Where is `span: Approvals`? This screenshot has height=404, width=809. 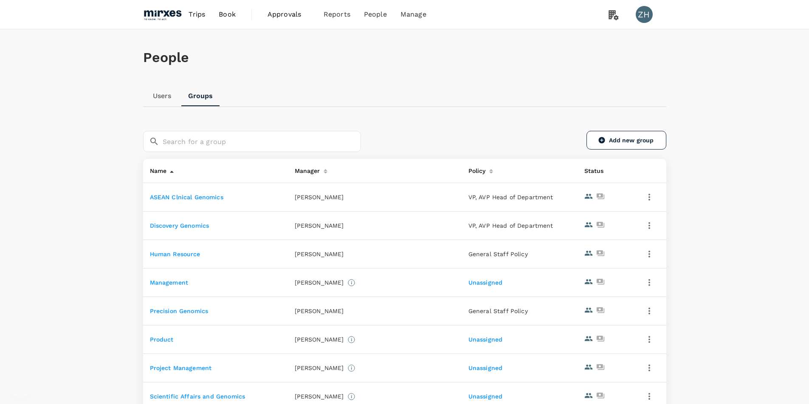 span: Approvals is located at coordinates (289, 14).